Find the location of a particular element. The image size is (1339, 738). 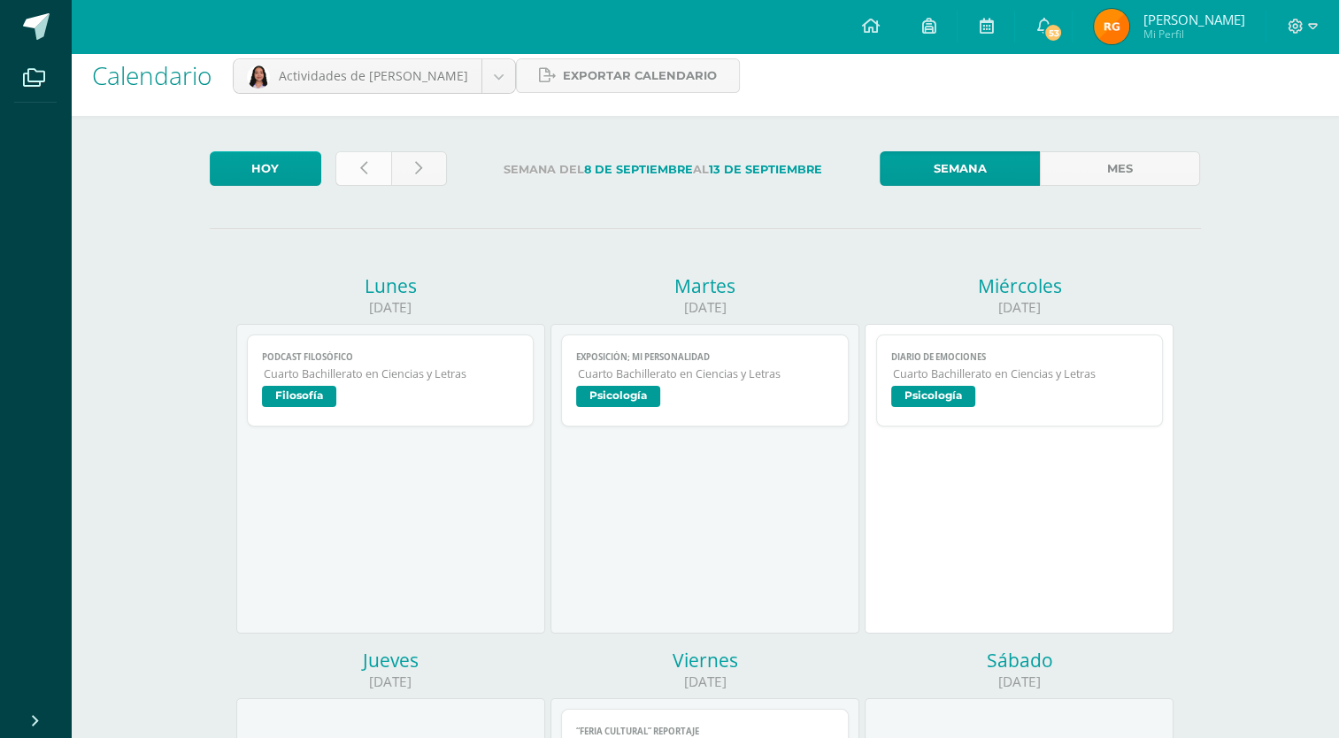

div: Lunes is located at coordinates (390, 286).